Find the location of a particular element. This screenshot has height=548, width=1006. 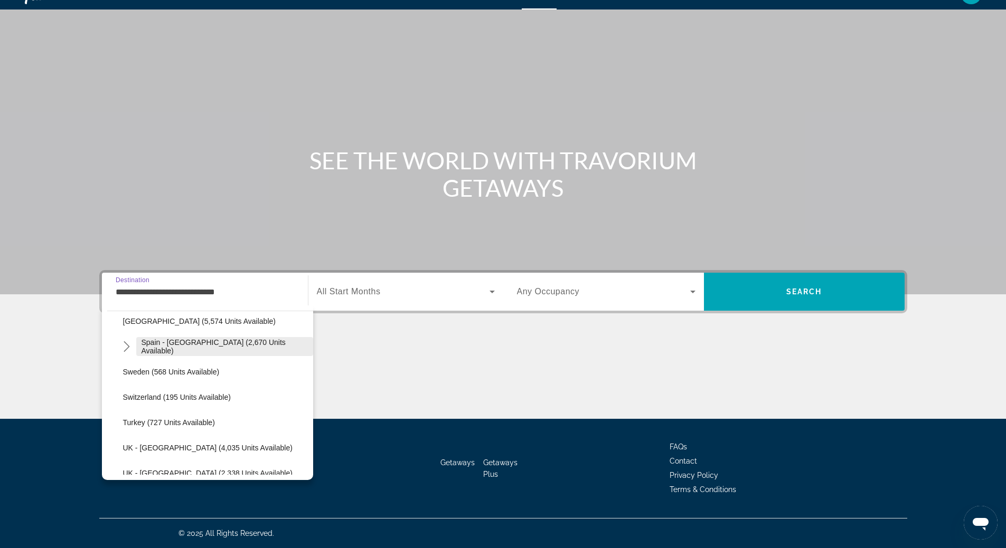

span: FAQs is located at coordinates (678, 447).